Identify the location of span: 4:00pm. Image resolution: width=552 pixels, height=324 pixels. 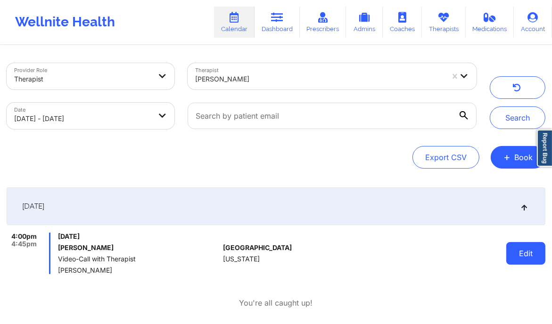
(24, 237).